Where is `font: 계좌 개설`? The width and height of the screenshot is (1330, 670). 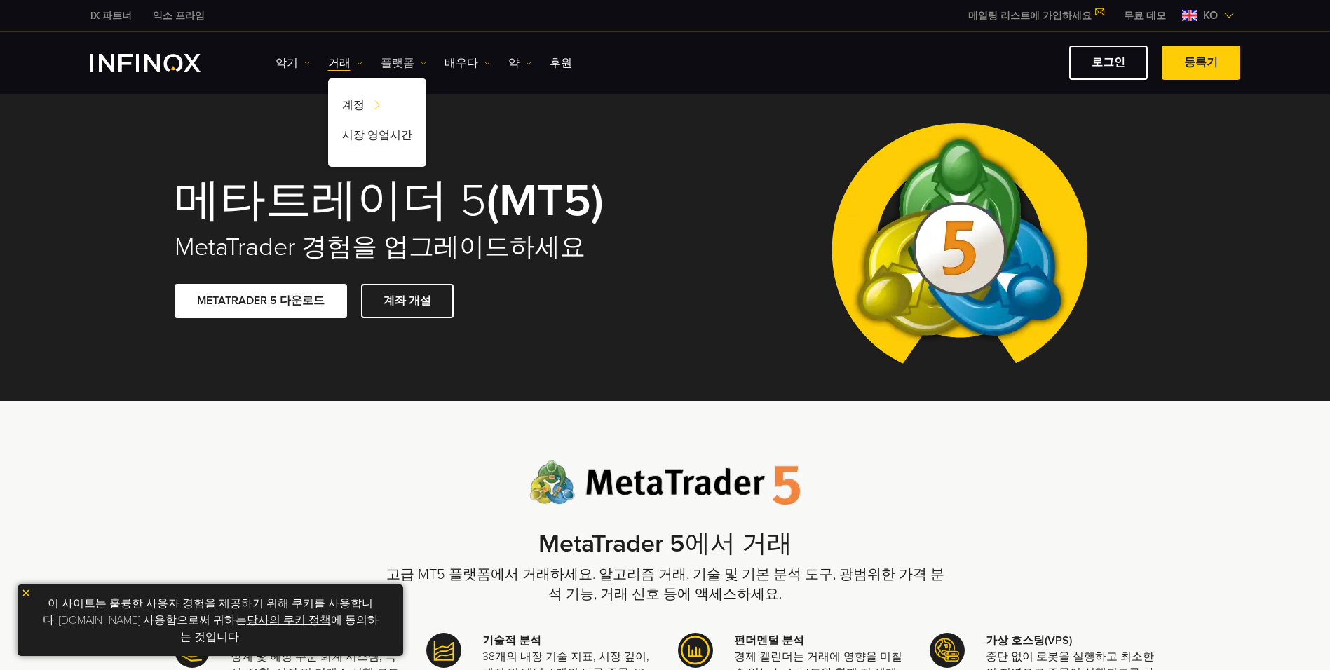 font: 계좌 개설 is located at coordinates (407, 301).